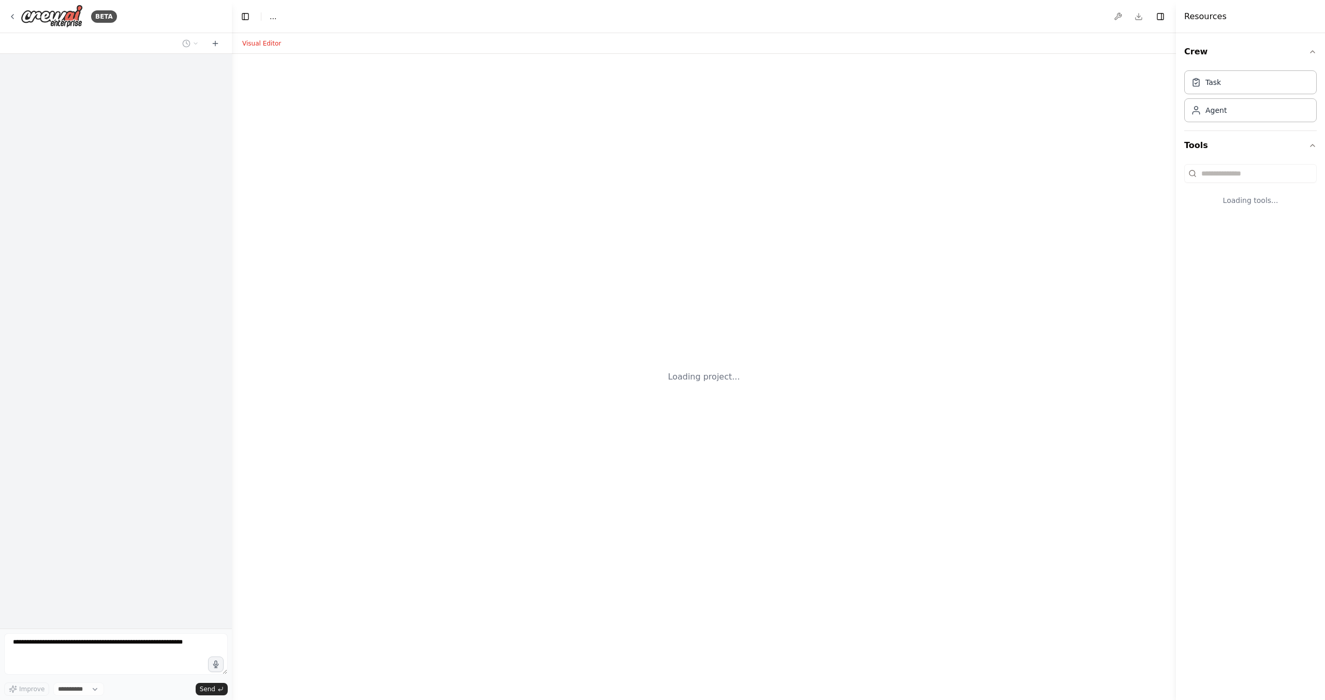 The image size is (1325, 700). What do you see at coordinates (215, 43) in the screenshot?
I see `button: Start a new chat` at bounding box center [215, 43].